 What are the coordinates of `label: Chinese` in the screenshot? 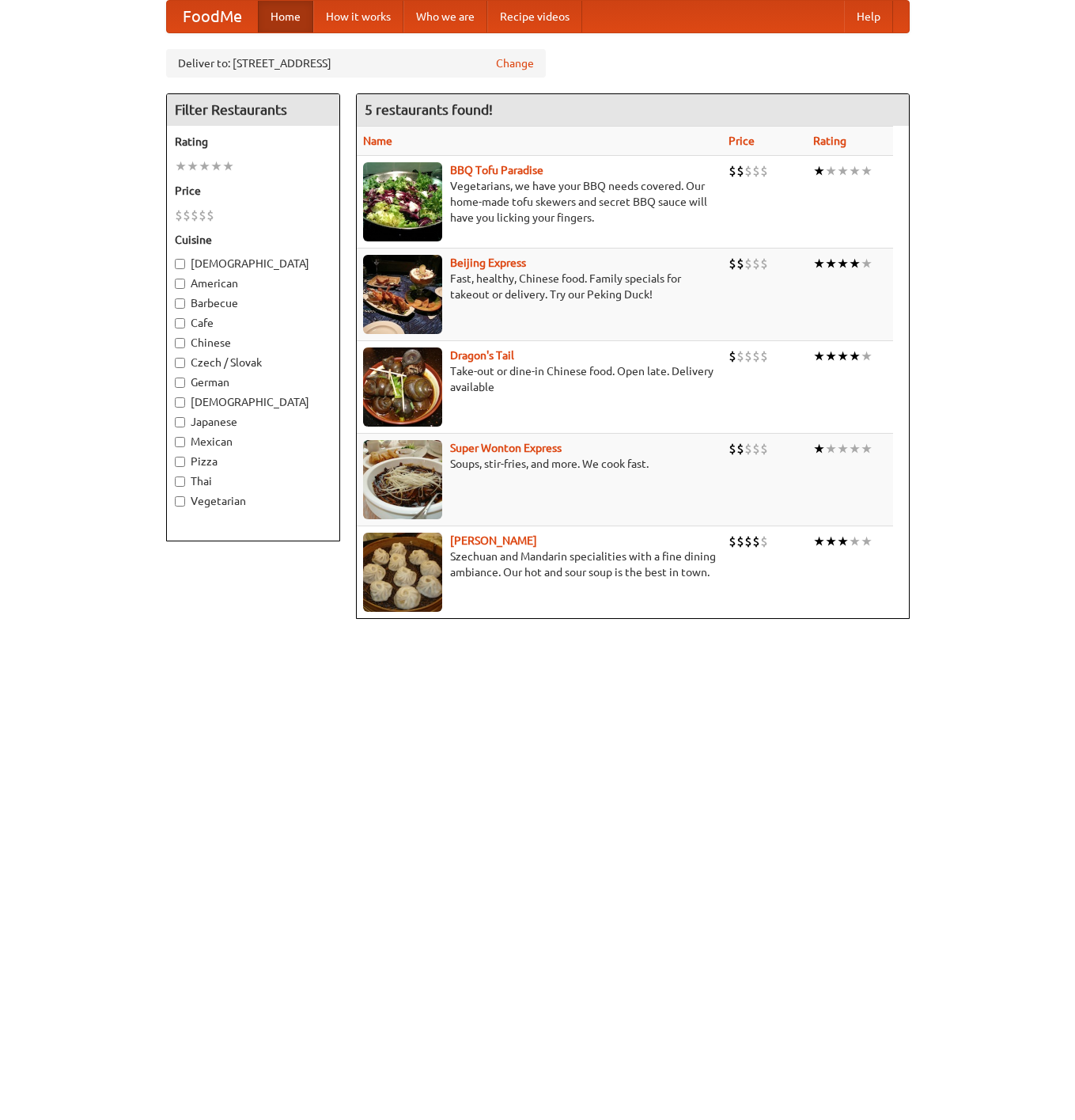 It's located at (253, 342).